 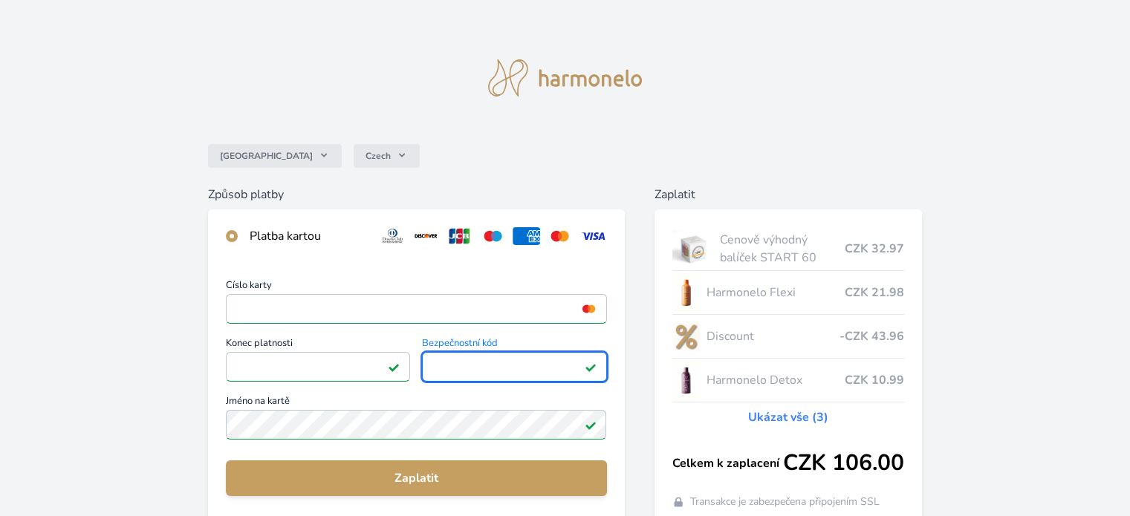 I want to click on h6: Způsob platby, so click(x=416, y=195).